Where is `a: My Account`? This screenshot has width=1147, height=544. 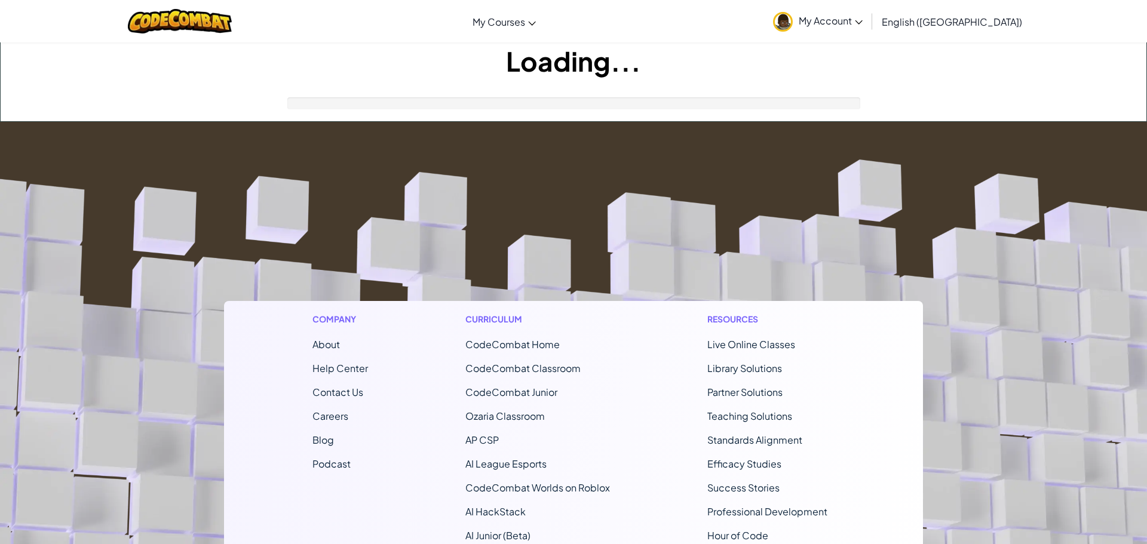
a: My Account is located at coordinates (818, 21).